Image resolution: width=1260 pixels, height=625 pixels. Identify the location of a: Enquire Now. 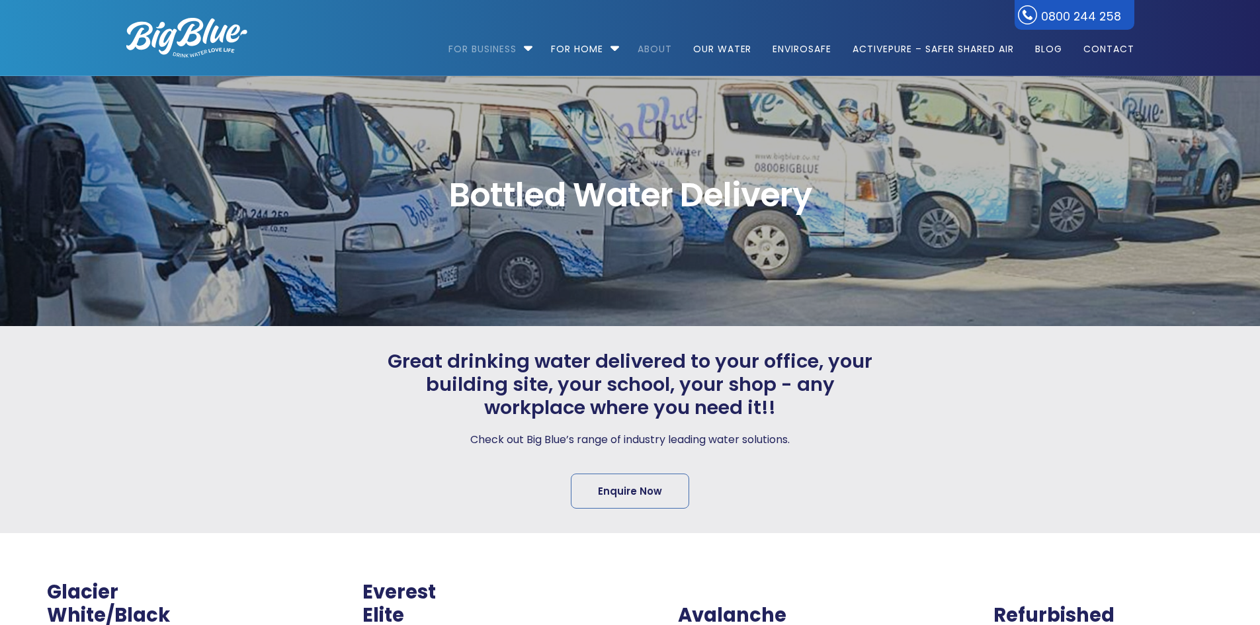
(630, 491).